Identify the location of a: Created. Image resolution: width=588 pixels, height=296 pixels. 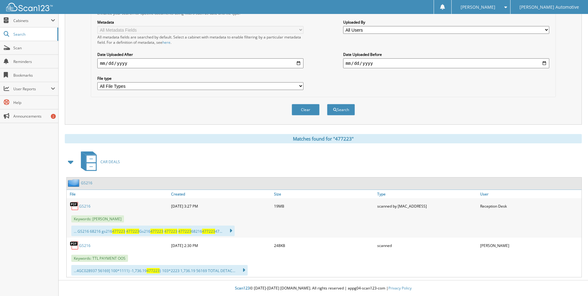
(221, 194).